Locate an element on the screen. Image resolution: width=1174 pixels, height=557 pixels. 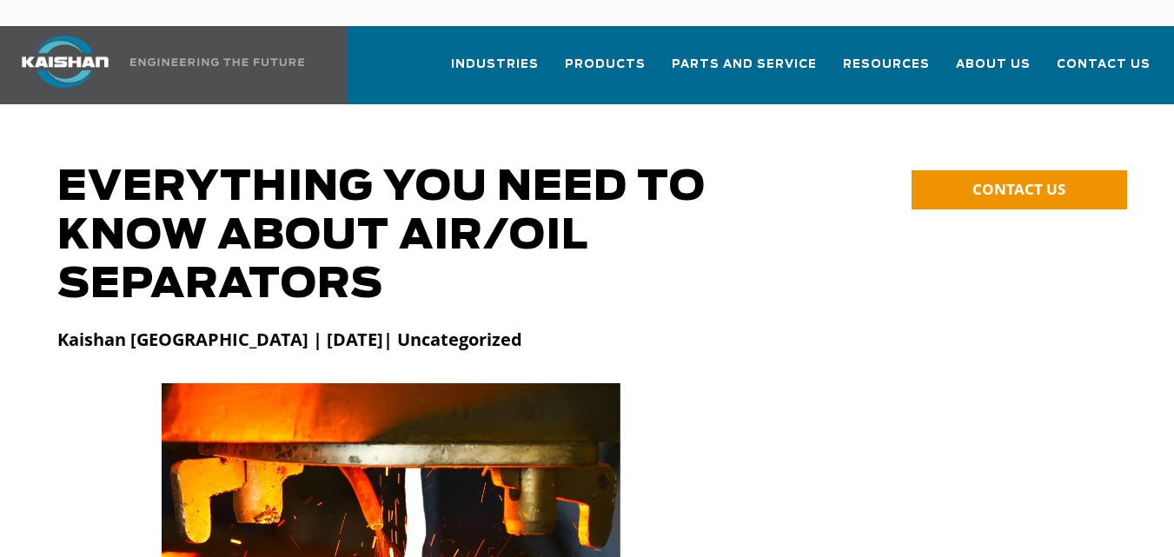
span: Resources is located at coordinates (887, 64).